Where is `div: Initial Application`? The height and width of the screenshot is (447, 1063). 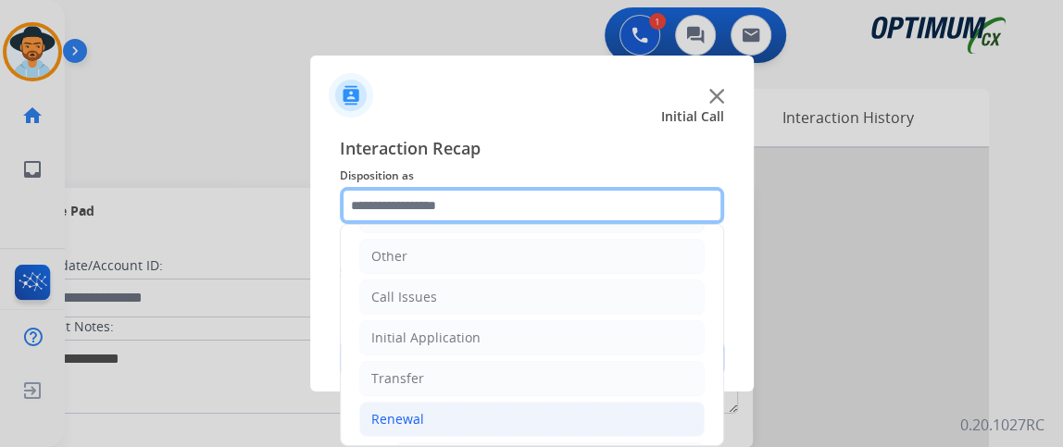 div: Initial Application is located at coordinates (426, 338).